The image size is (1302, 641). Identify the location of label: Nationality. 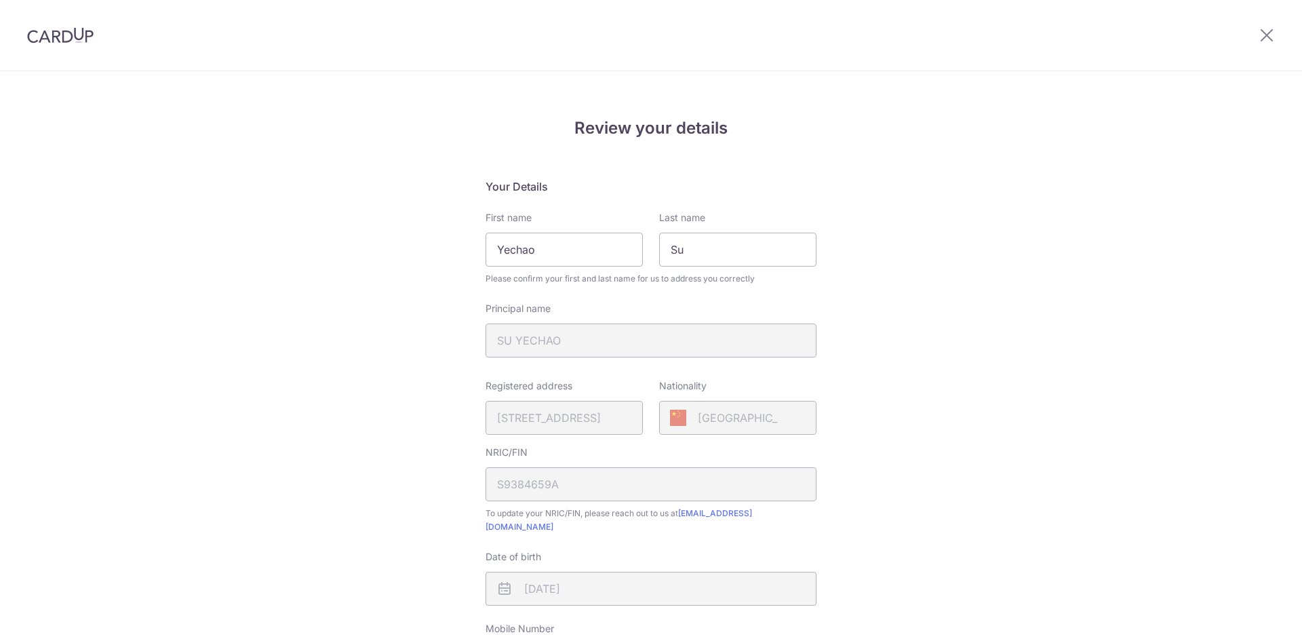
(683, 386).